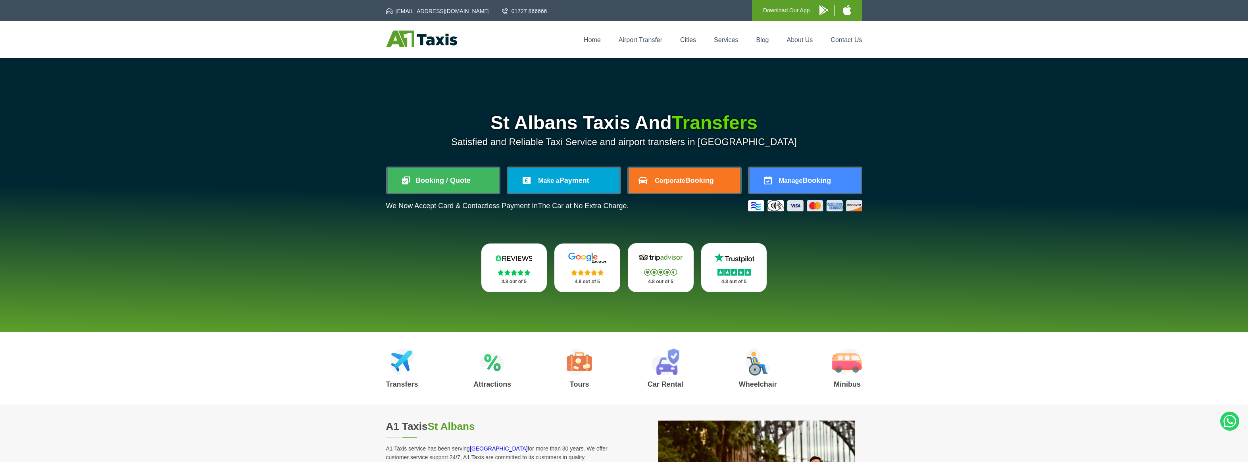  Describe the element at coordinates (548, 181) in the screenshot. I see `span: Make a` at that location.